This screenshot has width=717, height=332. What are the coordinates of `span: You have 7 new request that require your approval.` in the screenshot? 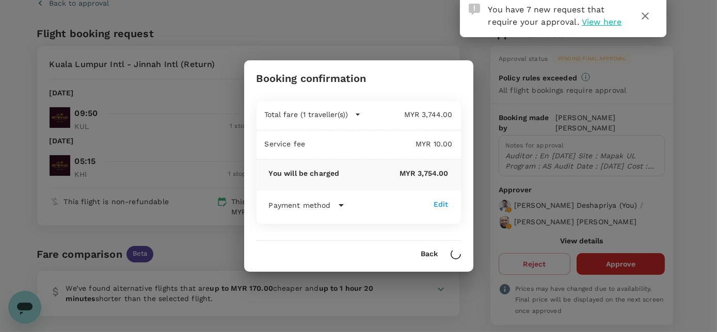 It's located at (546, 15).